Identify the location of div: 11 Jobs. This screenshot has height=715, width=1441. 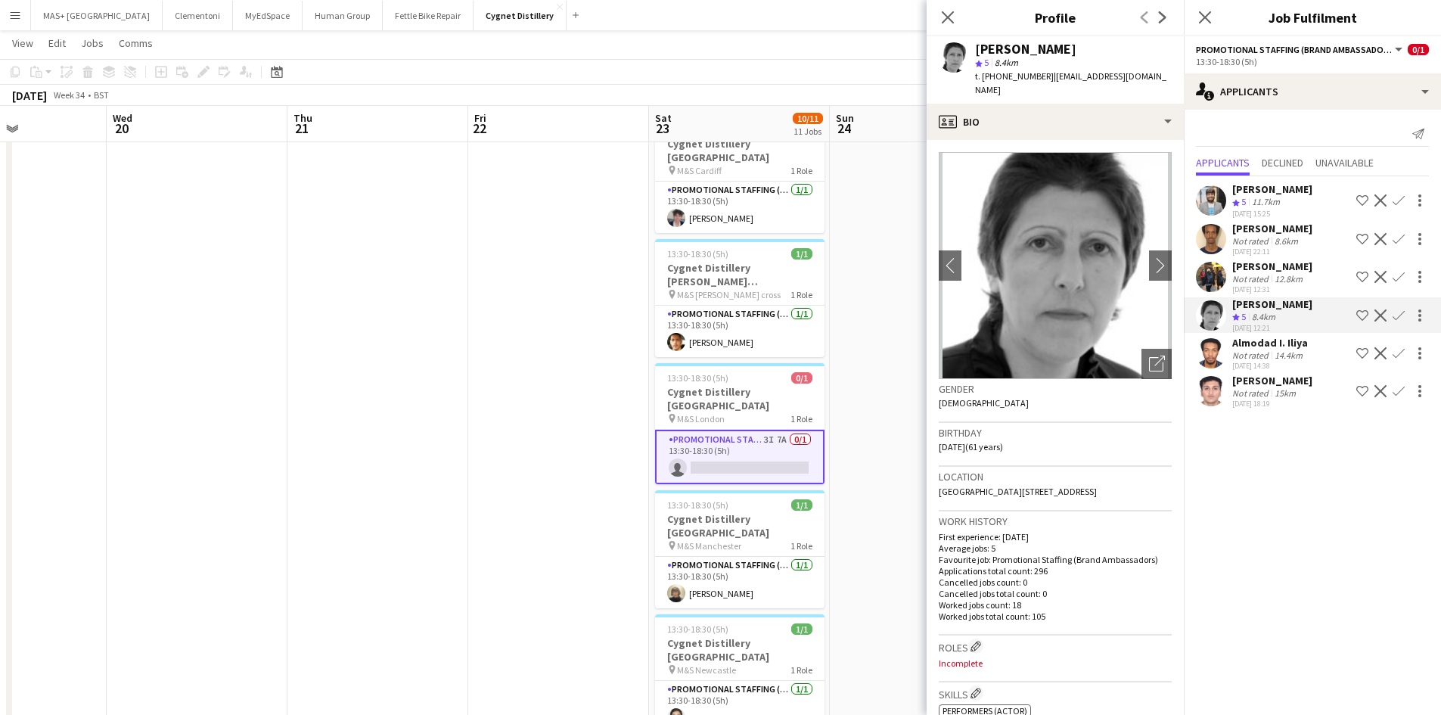
(808, 131).